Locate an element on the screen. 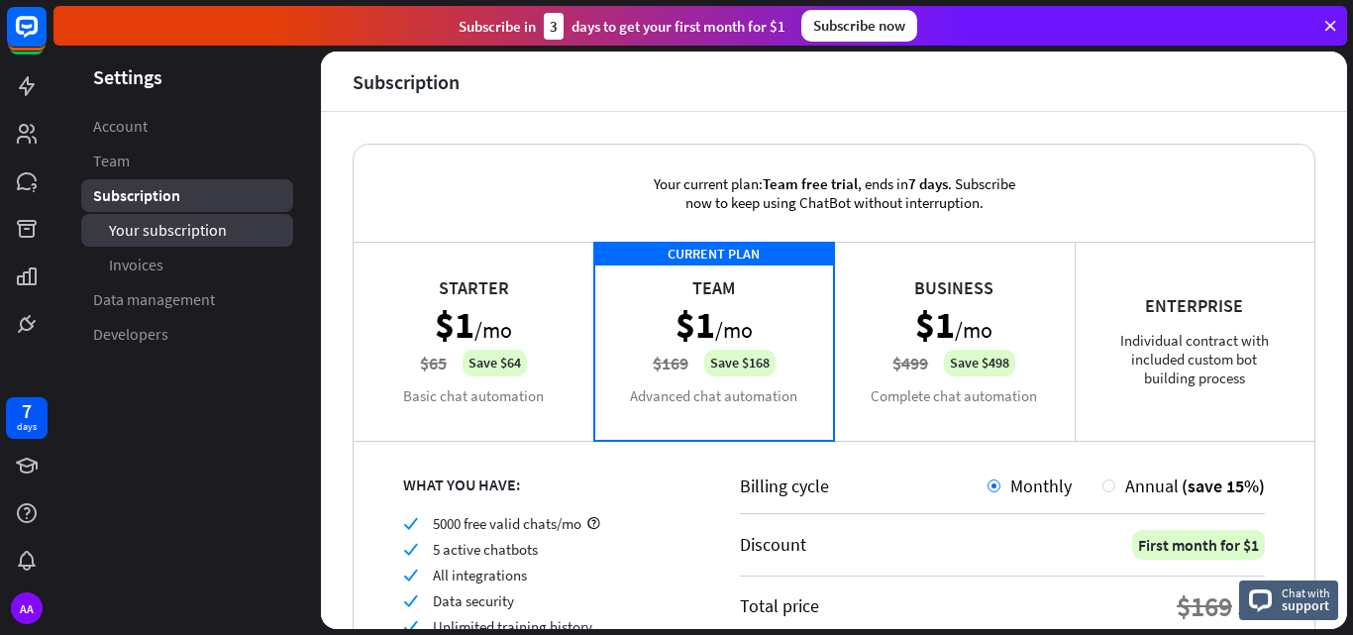 The width and height of the screenshot is (1353, 635). div: $169 is located at coordinates (1204, 606).